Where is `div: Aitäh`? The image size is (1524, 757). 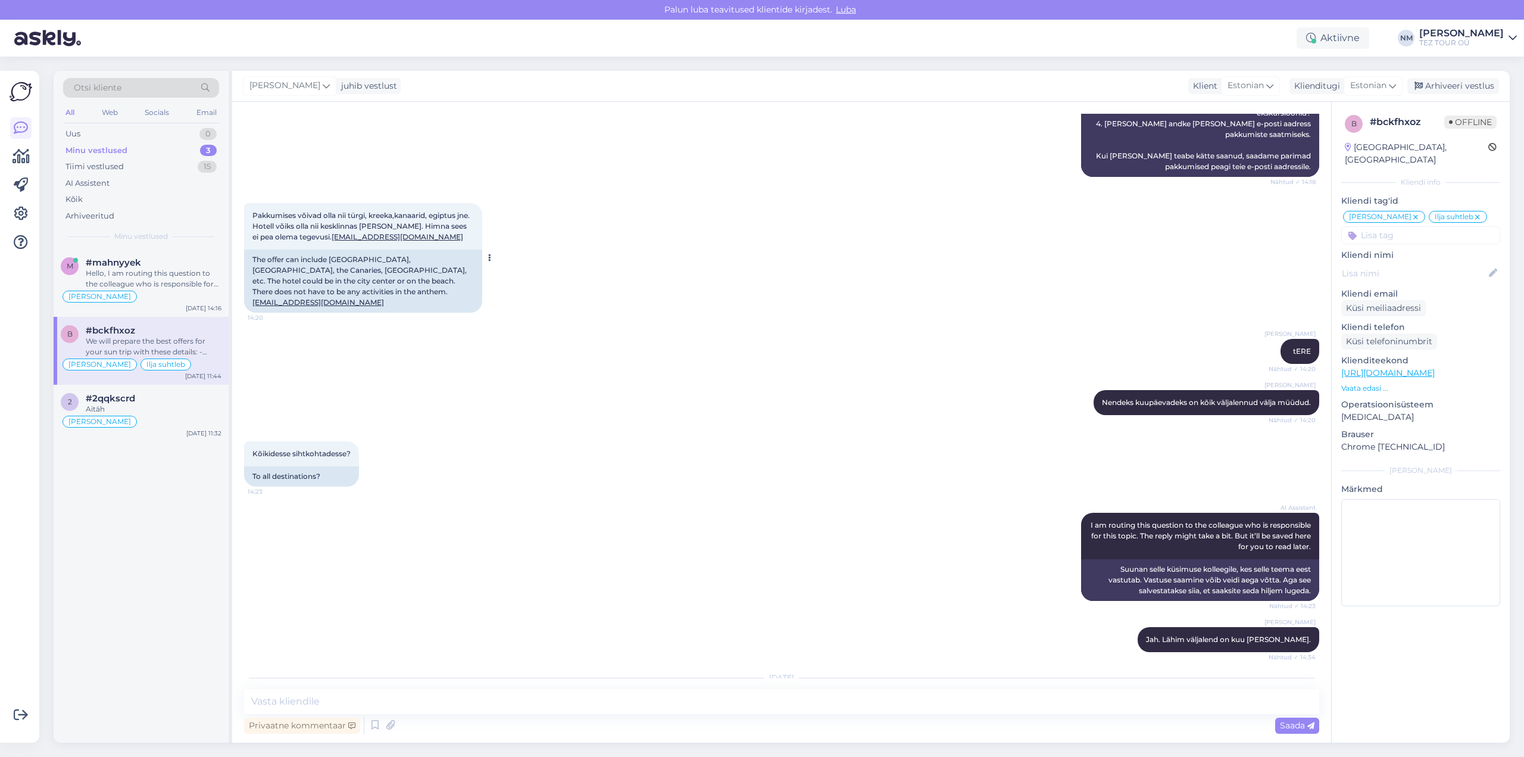 div: Aitäh is located at coordinates (154, 409).